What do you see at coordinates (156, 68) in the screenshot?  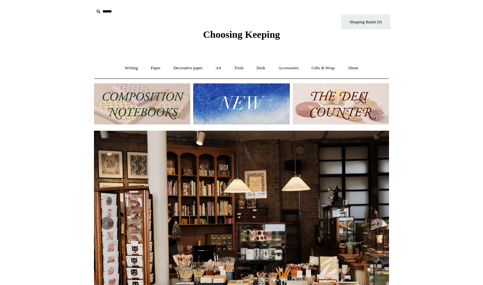 I see `a: Paper` at bounding box center [156, 68].